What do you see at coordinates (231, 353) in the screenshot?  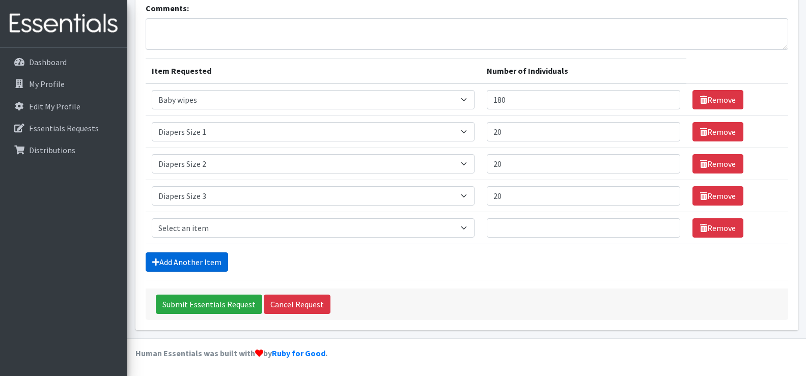 I see `strong: Human Essentials was built with by .` at bounding box center [231, 353].